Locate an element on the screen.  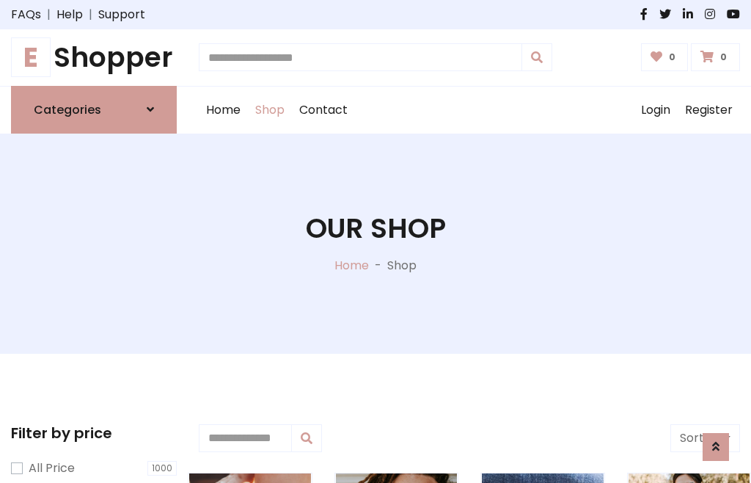
h1: Our Shop is located at coordinates (376, 228).